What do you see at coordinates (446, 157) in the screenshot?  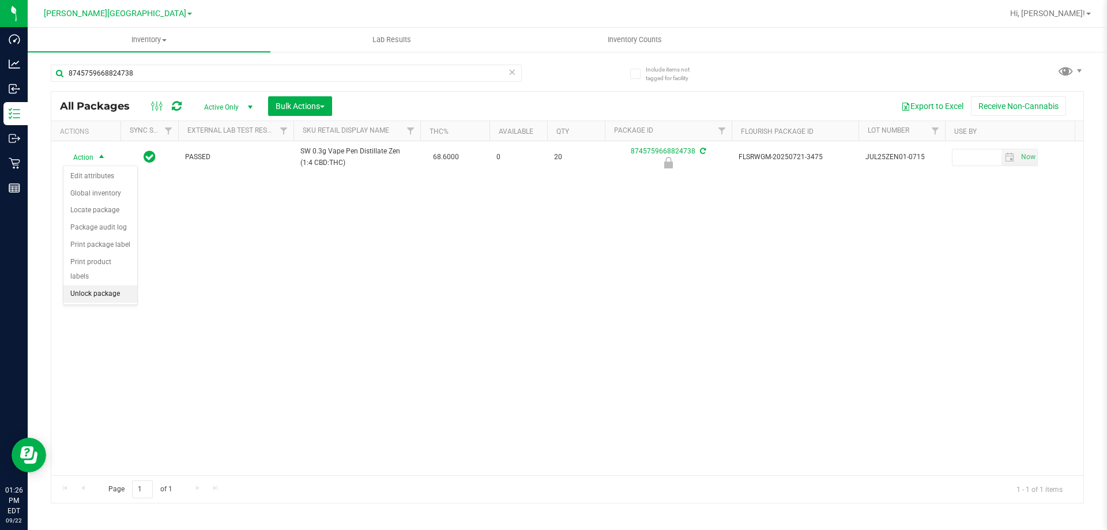 I see `span: 68.6000` at bounding box center [446, 157].